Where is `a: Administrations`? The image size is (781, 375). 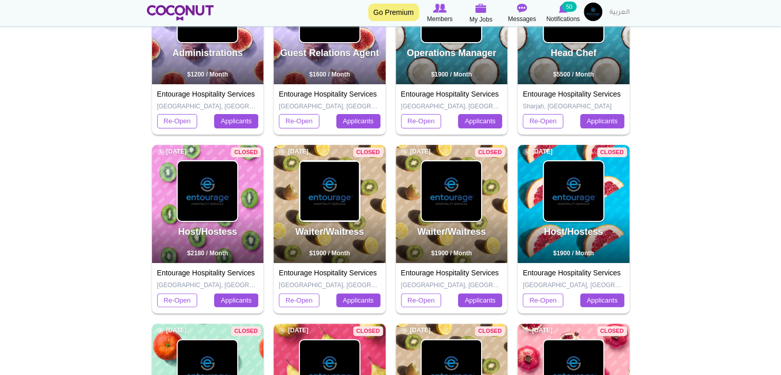
a: Administrations is located at coordinates (208, 53).